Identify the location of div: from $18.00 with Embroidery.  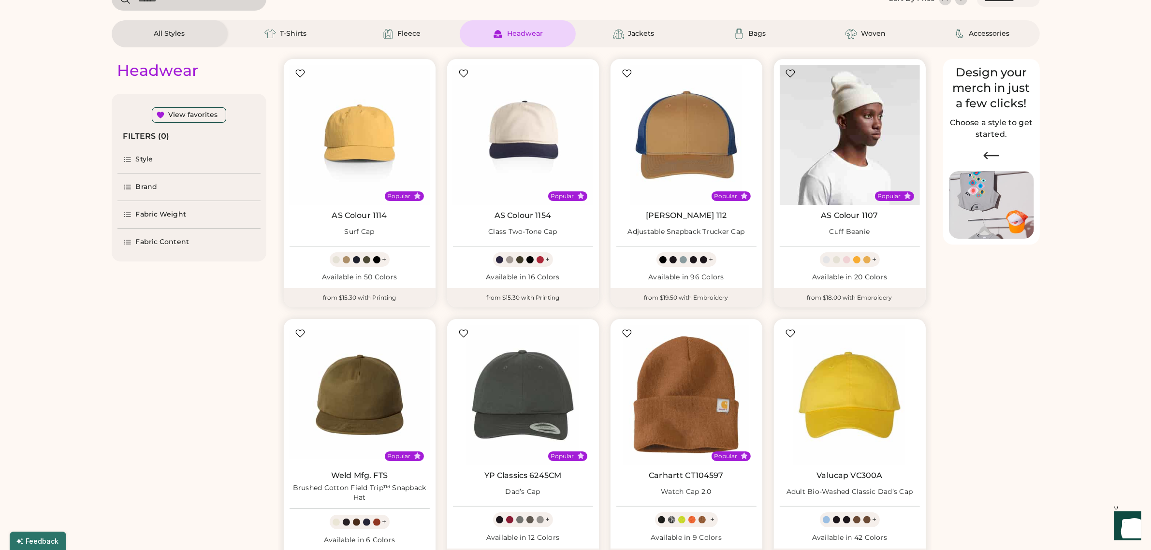
(850, 298).